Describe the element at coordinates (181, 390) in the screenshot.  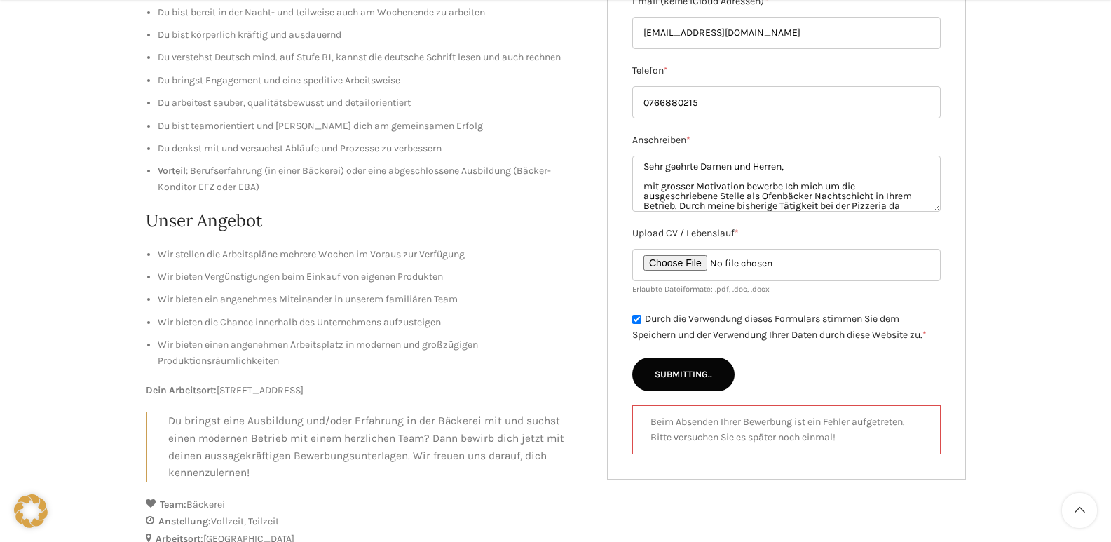
I see `font: Dein Arbeitsort:` at that location.